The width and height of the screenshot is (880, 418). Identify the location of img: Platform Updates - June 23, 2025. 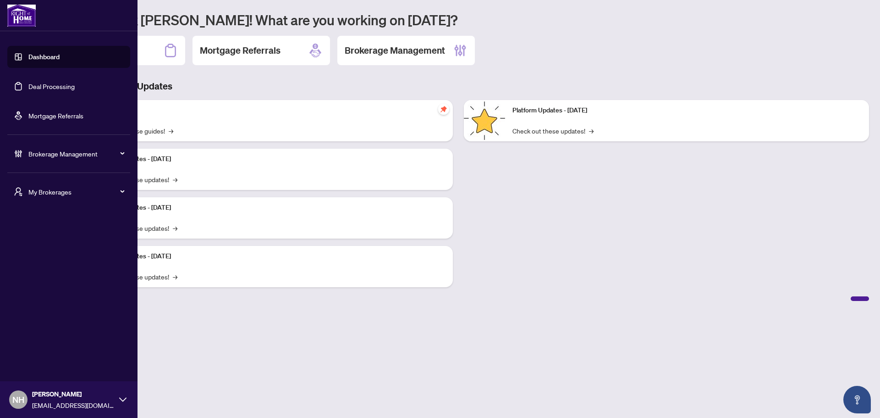
(485, 121).